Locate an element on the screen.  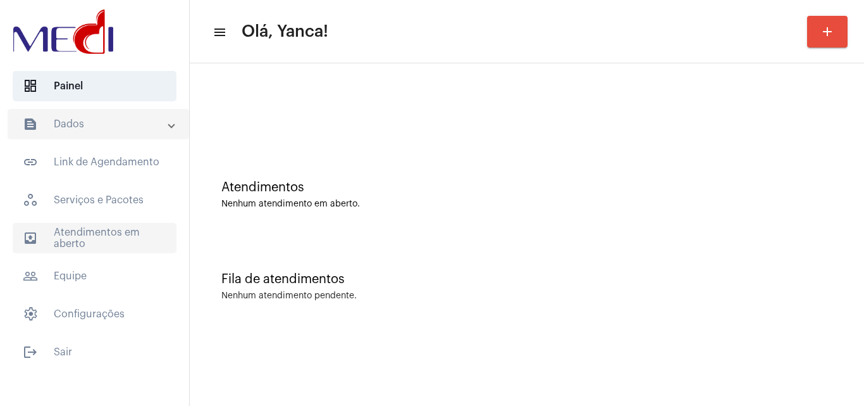
mat-icon: add is located at coordinates (828, 32).